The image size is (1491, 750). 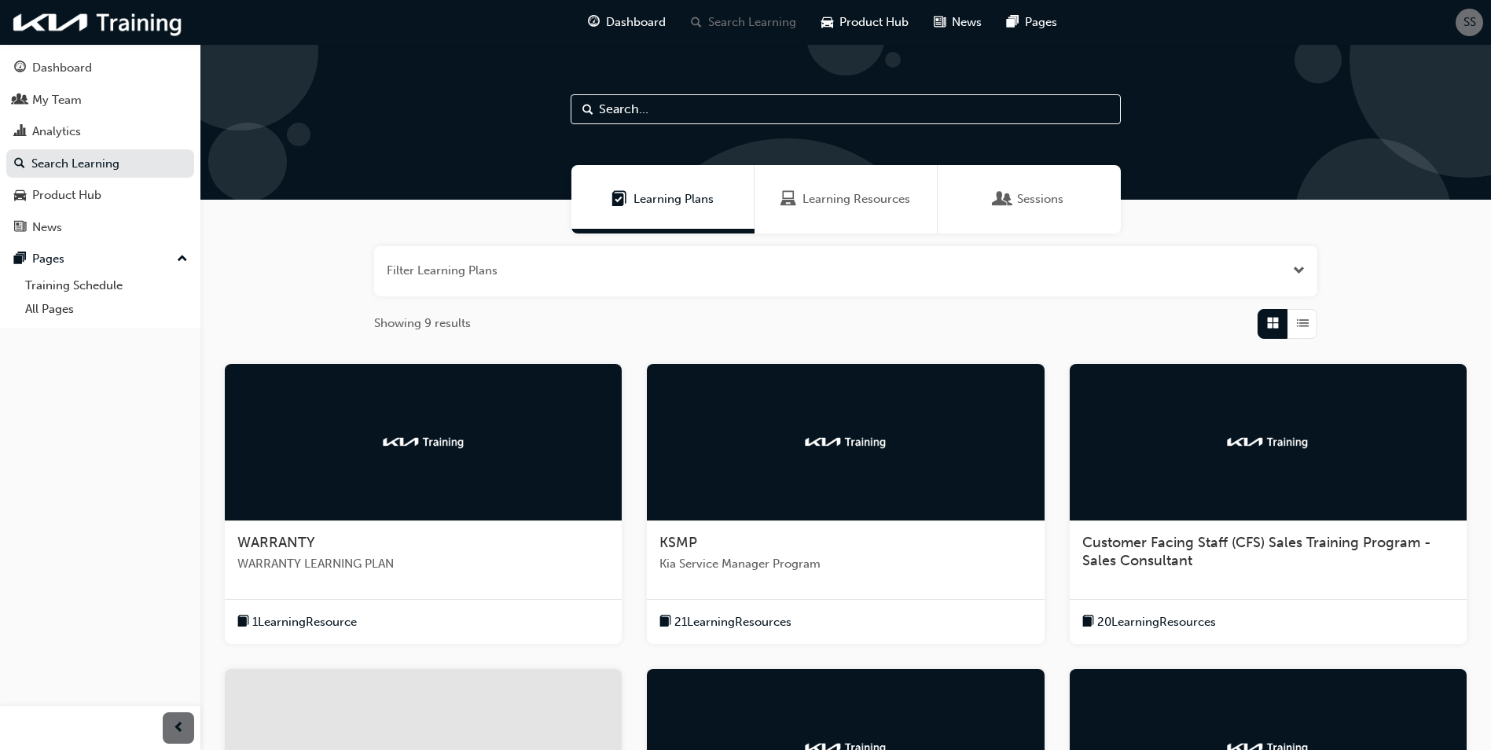 I want to click on span: Grid, so click(x=1273, y=323).